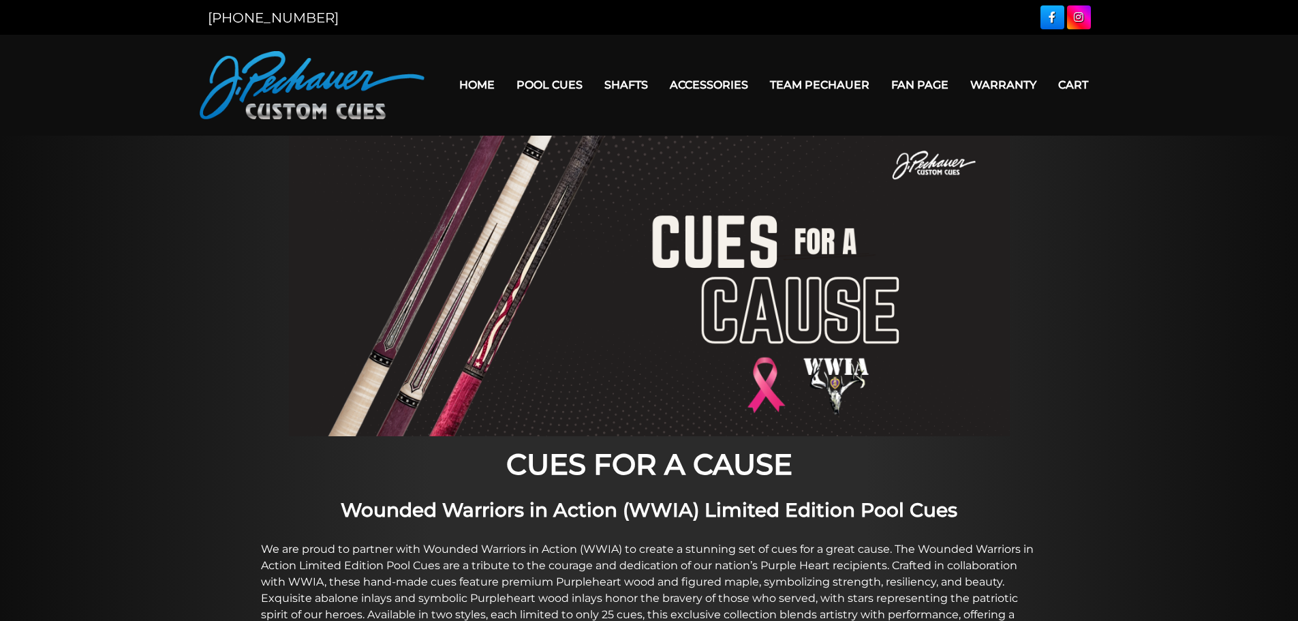 This screenshot has height=621, width=1298. I want to click on a: Pool Cues, so click(549, 84).